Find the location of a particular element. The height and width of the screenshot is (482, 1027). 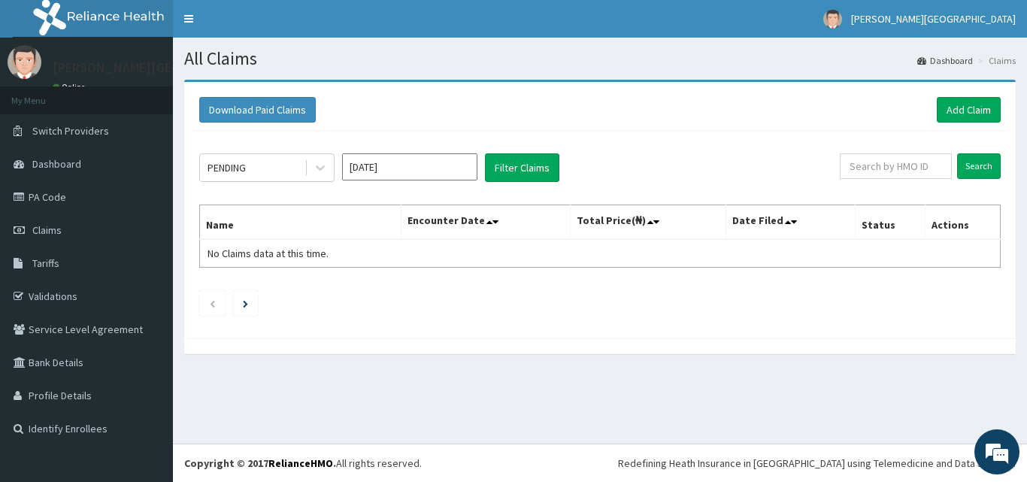

a: Next page is located at coordinates (245, 303).